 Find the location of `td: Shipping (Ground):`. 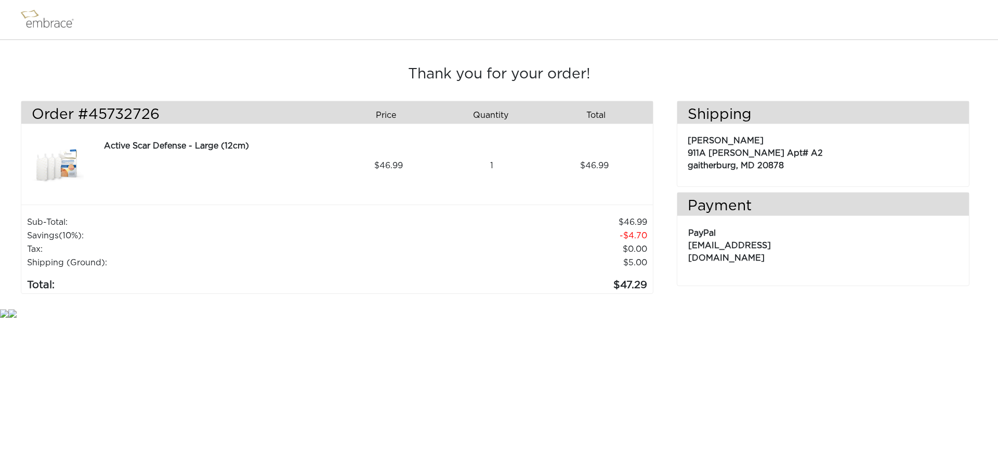

td: Shipping (Ground): is located at coordinates (197, 263).